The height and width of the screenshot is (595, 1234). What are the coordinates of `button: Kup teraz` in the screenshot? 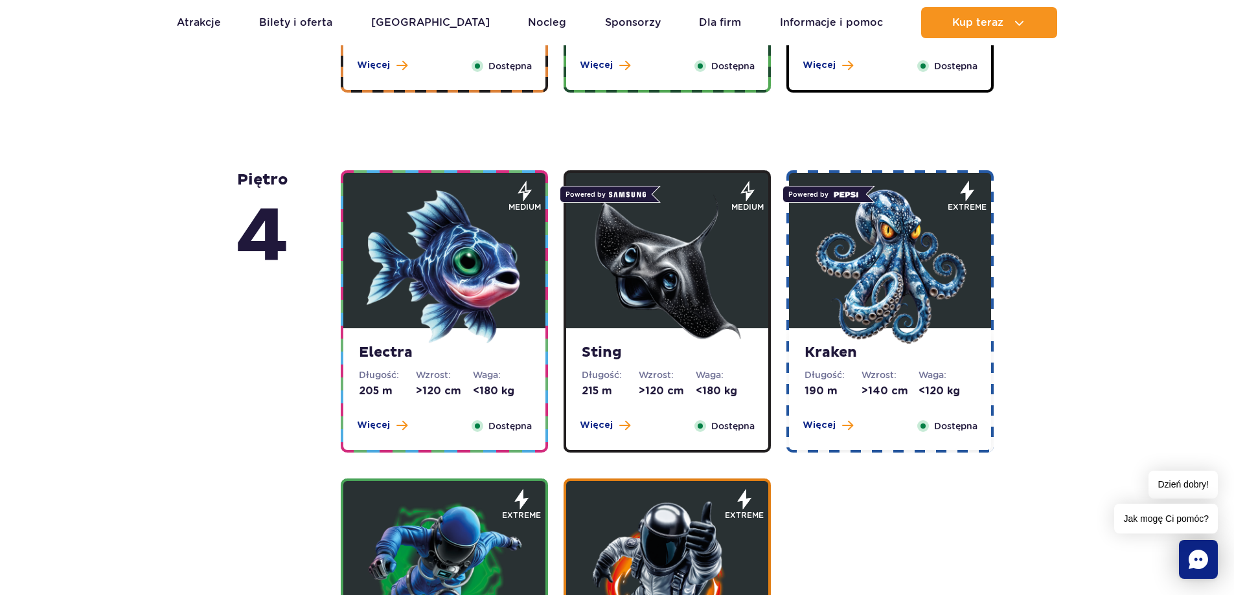 It's located at (989, 23).